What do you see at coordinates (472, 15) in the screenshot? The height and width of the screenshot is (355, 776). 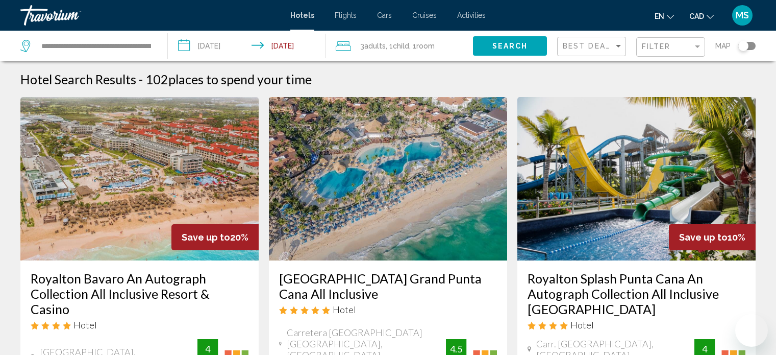 I see `span: Activities` at bounding box center [472, 15].